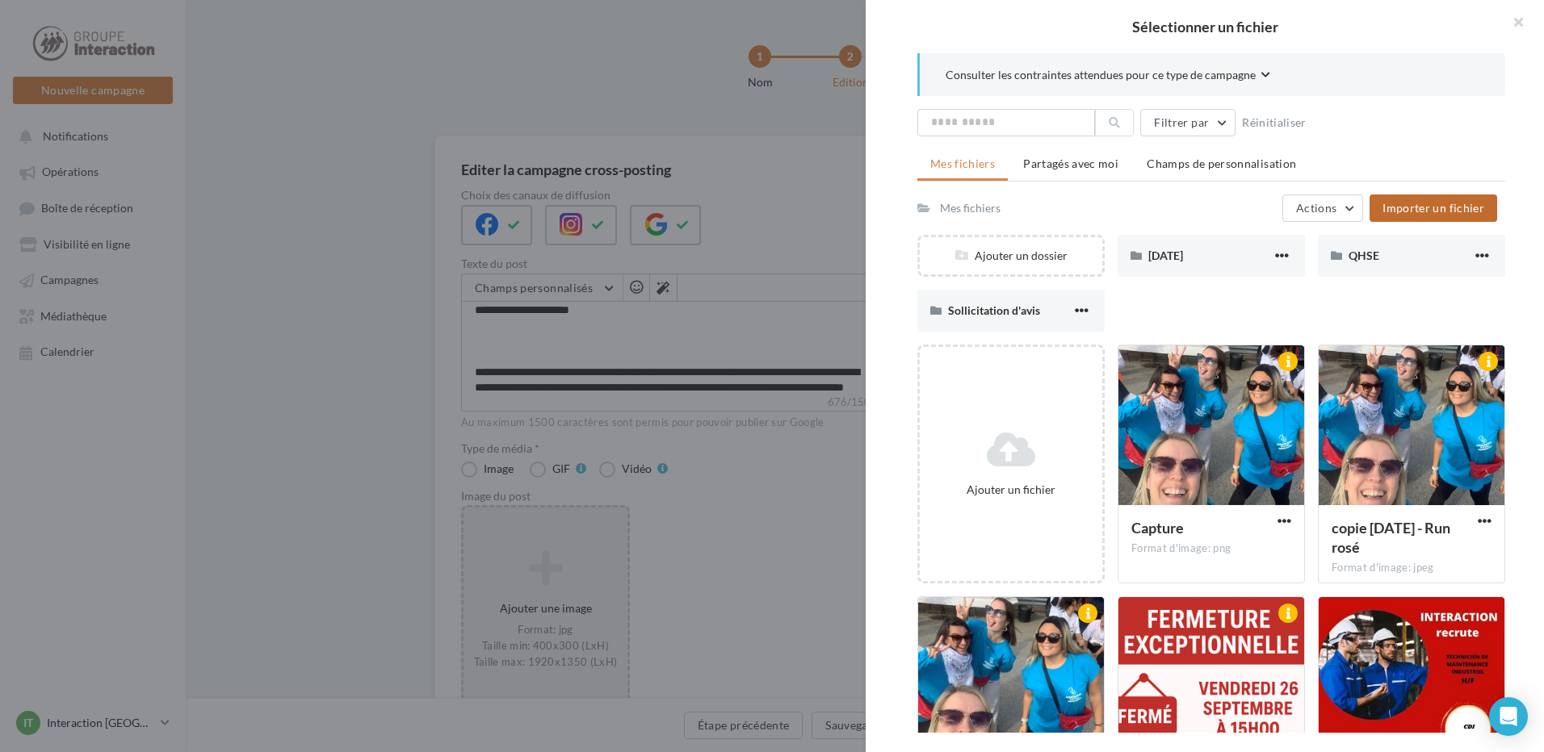 The image size is (1544, 752). What do you see at coordinates (1100, 75) in the screenshot?
I see `span: Consulter les contraintes attendues pour ce type de campagne` at bounding box center [1100, 75].